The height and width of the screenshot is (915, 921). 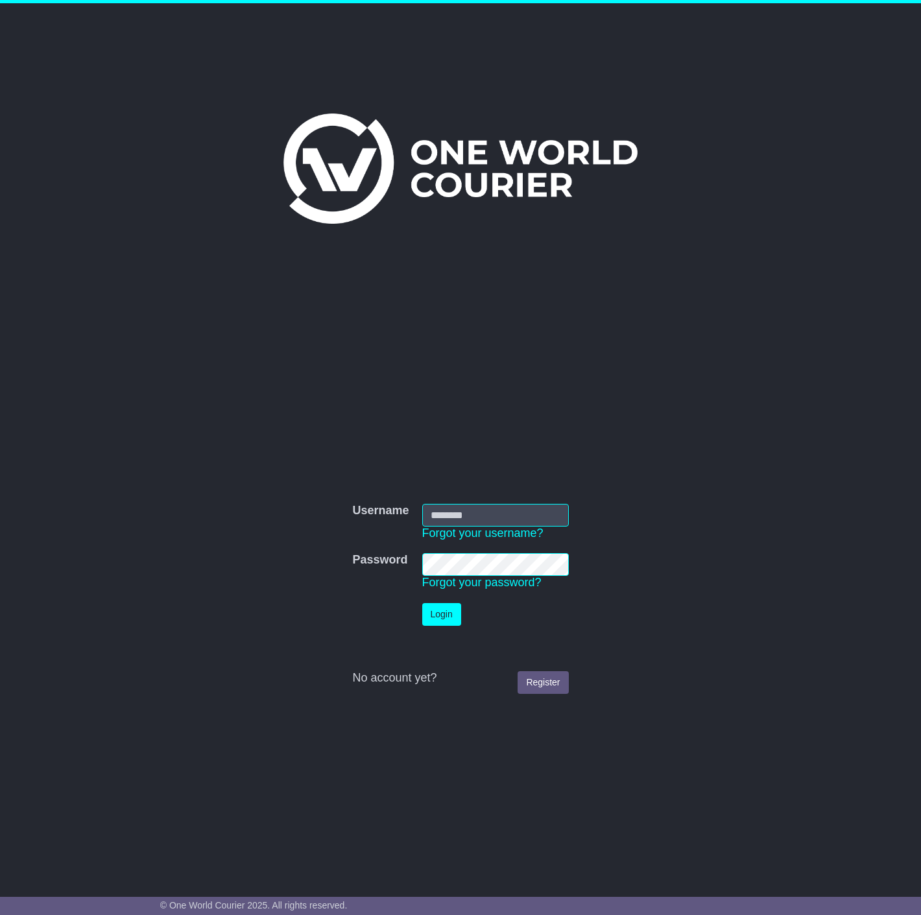 What do you see at coordinates (460, 678) in the screenshot?
I see `div: No account yet?` at bounding box center [460, 678].